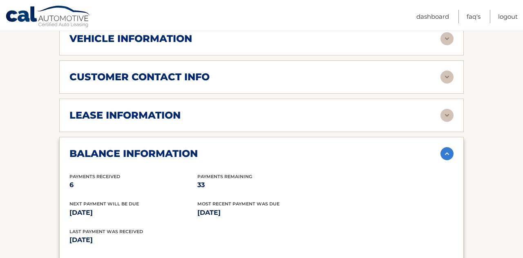 The height and width of the screenshot is (258, 523). What do you see at coordinates (104, 204) in the screenshot?
I see `span: Next Payment will be due` at bounding box center [104, 204].